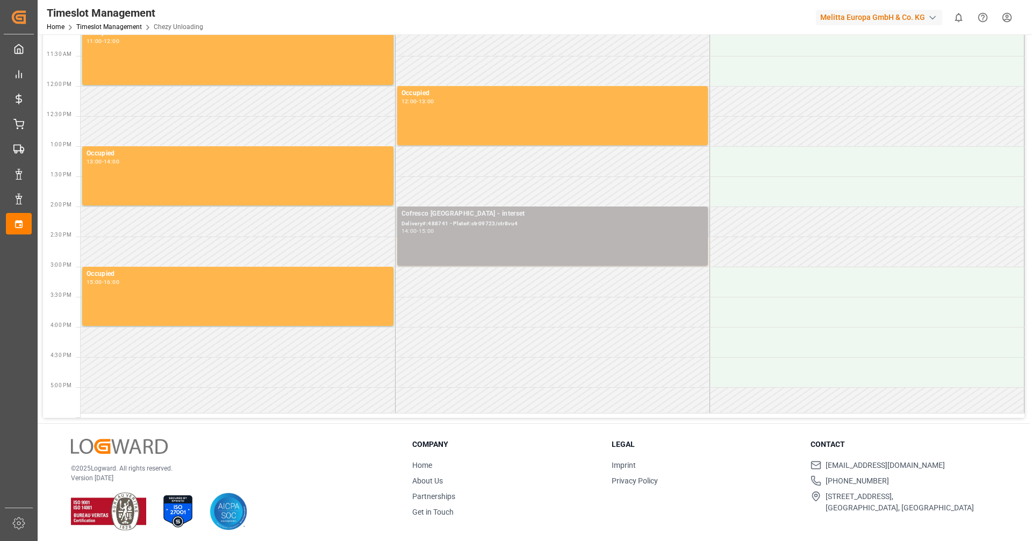  I want to click on img: ISO 9001 & ISO 14001 Certification, so click(109, 511).